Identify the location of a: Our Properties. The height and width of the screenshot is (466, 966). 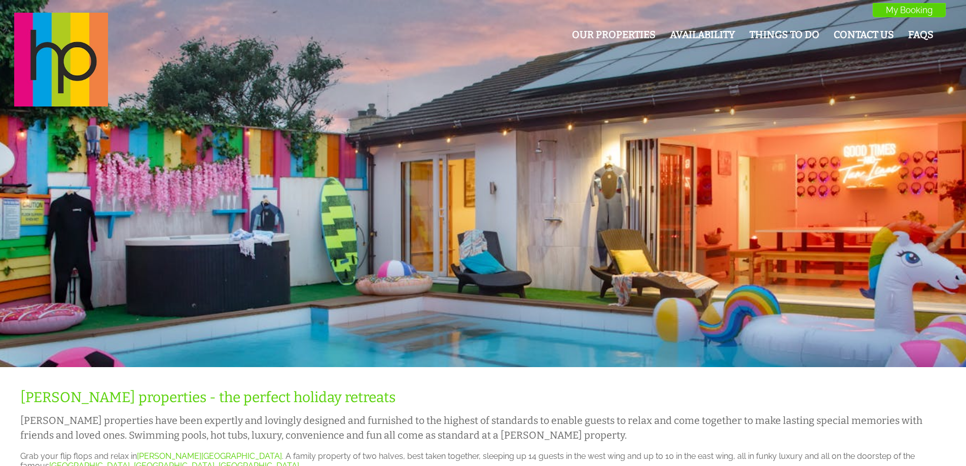
(613, 34).